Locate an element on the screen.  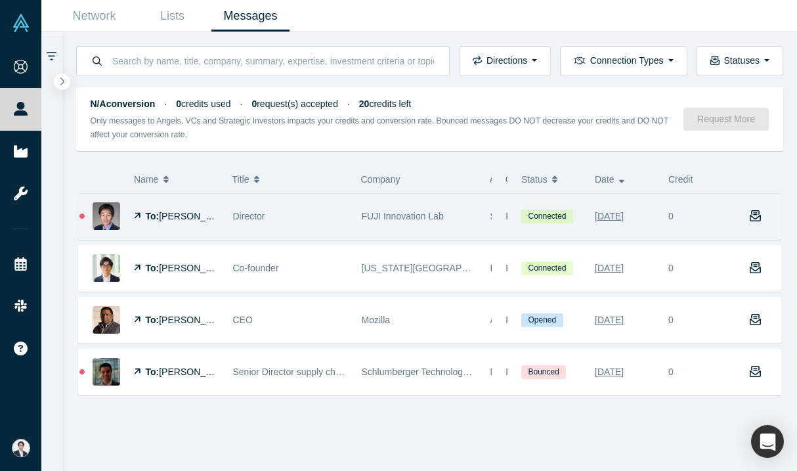
img: John Joseph's Profile Image is located at coordinates (106, 320).